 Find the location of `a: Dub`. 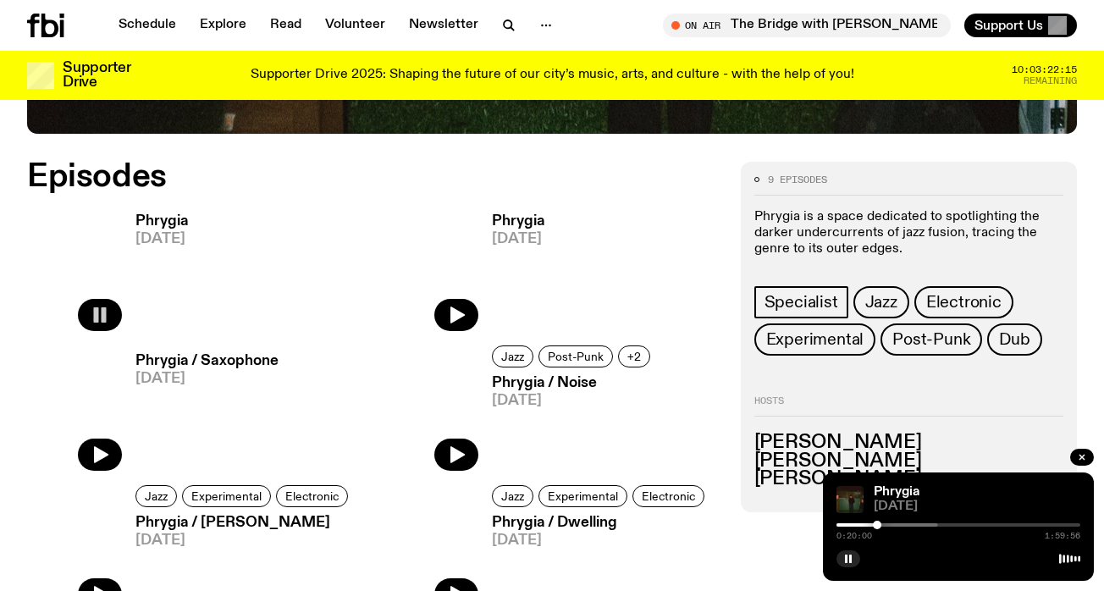

a: Dub is located at coordinates (1014, 340).